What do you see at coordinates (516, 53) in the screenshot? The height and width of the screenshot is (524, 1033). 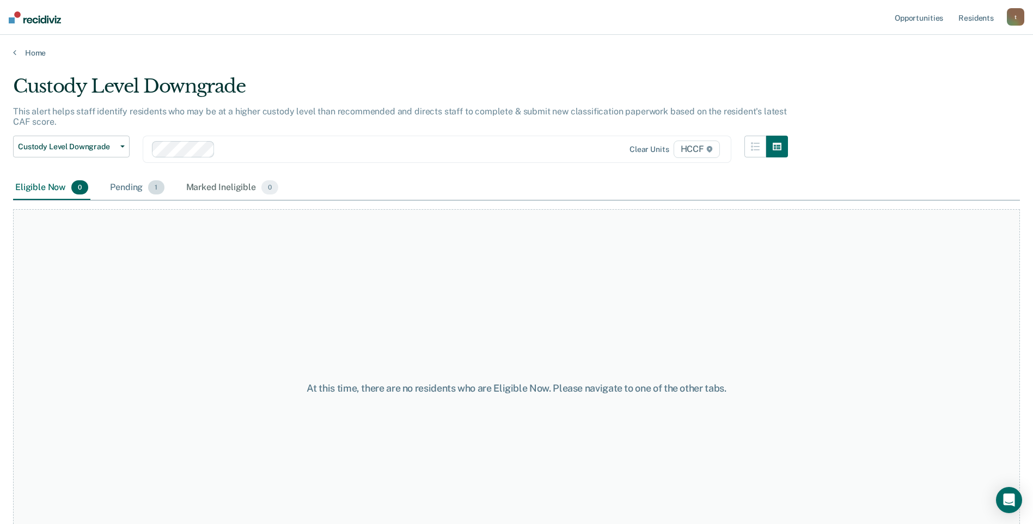 I see `a: Home` at bounding box center [516, 53].